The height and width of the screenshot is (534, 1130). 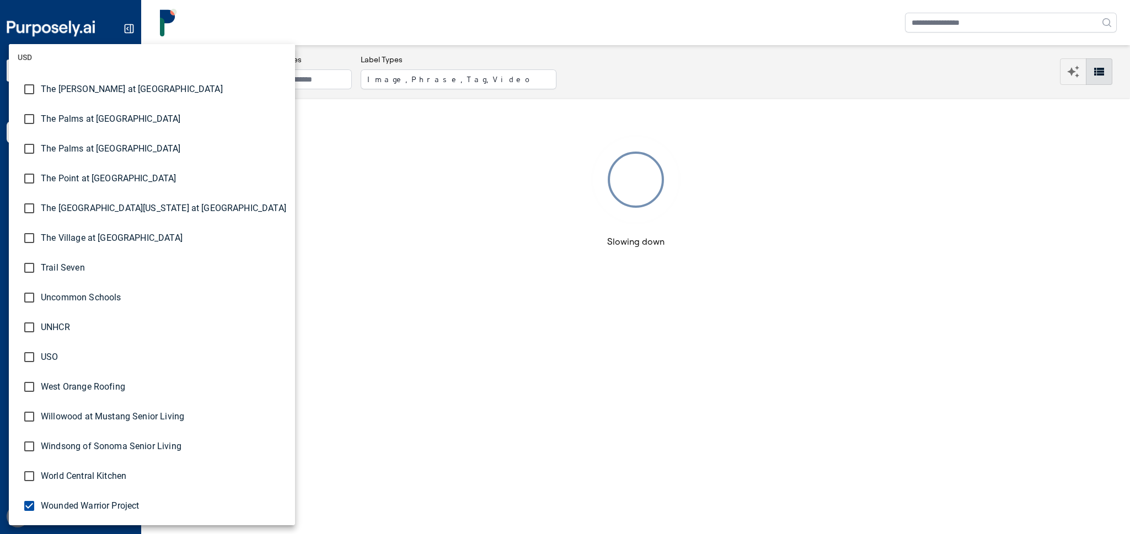 I want to click on span: Windsong of Sonoma Senior Living, so click(x=163, y=447).